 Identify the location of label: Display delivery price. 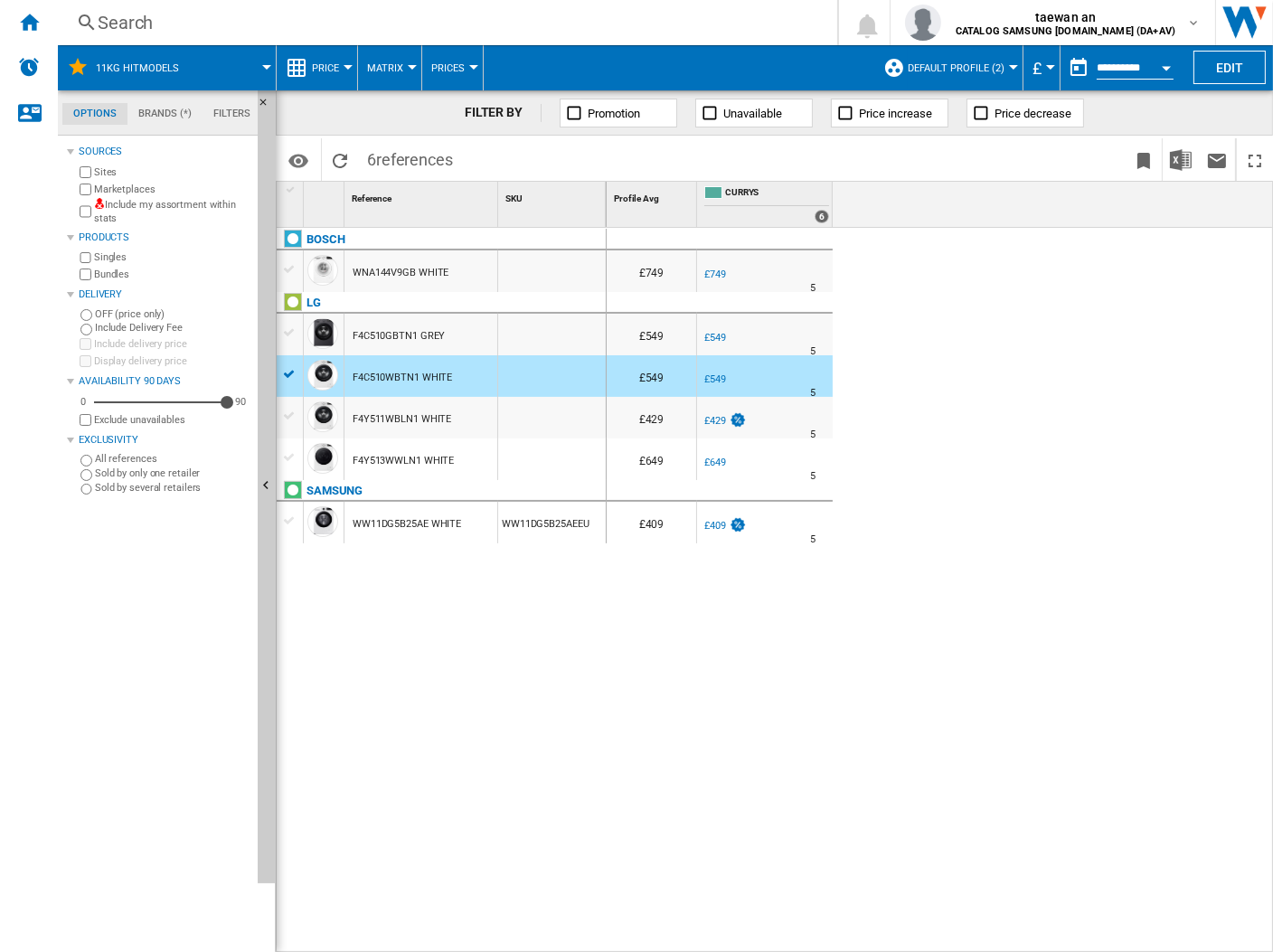
(172, 361).